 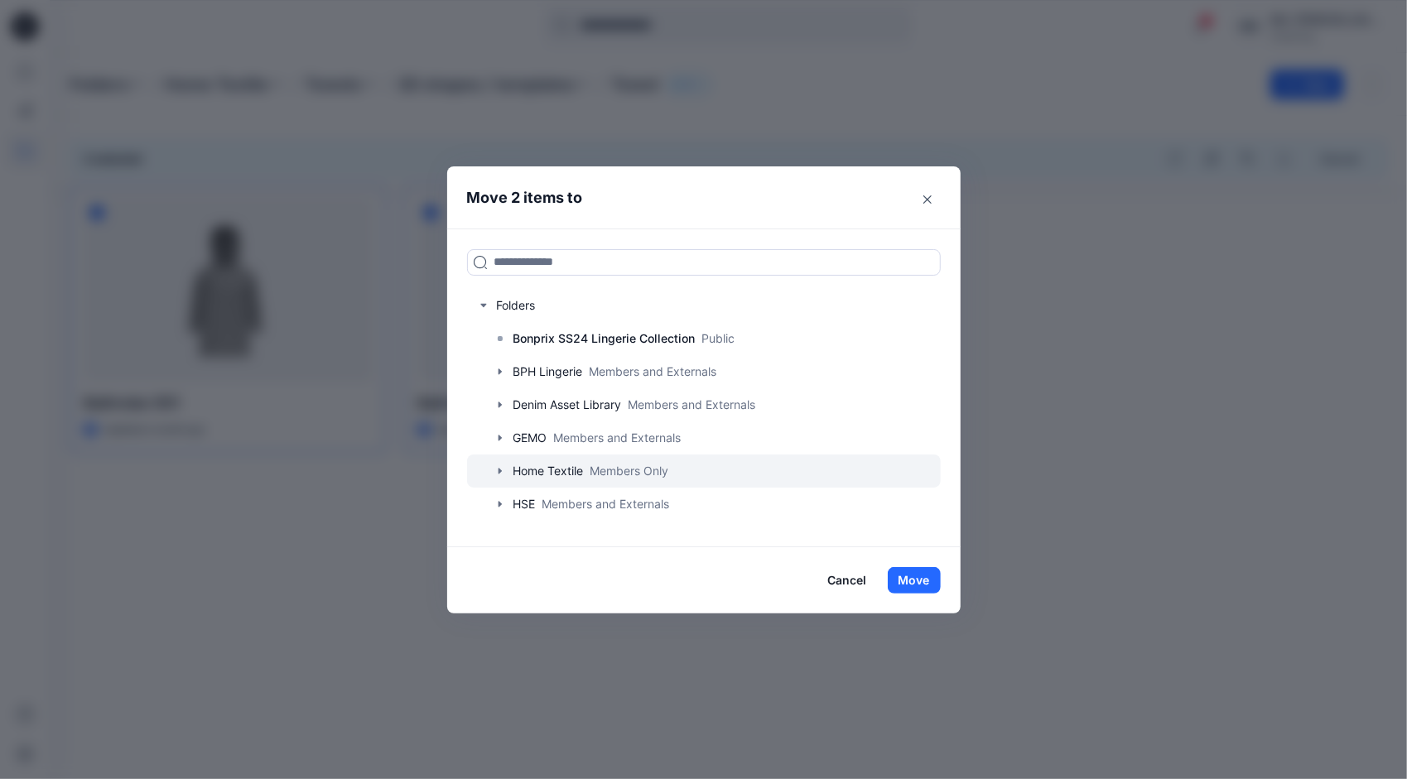 What do you see at coordinates (691, 197) in the screenshot?
I see `header: Move 2 items to` at bounding box center [691, 197].